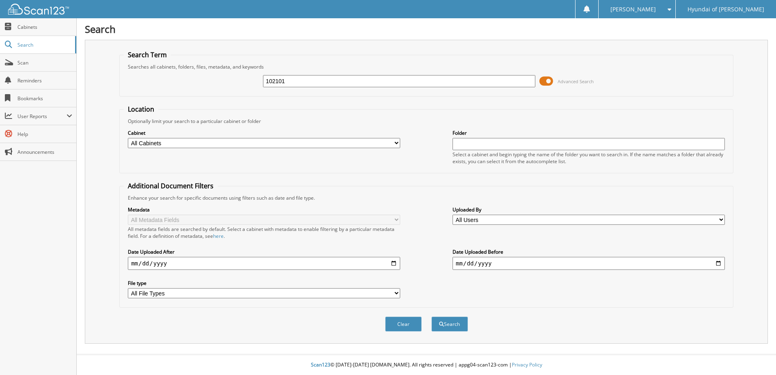 The width and height of the screenshot is (776, 375). I want to click on span: Advanced Search, so click(576, 81).